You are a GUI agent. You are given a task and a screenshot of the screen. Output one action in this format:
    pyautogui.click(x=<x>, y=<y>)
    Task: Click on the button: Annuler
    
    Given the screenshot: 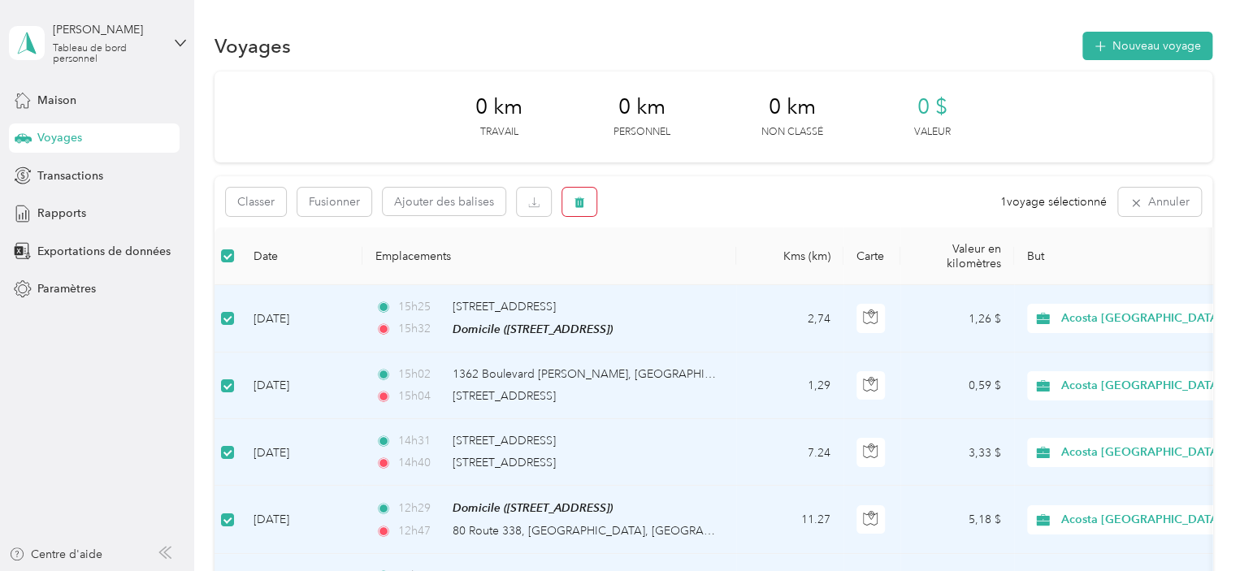 What is the action you would take?
    pyautogui.click(x=1160, y=202)
    